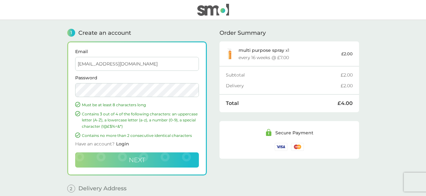 This screenshot has width=426, height=196. I want to click on span: Create an account, so click(105, 33).